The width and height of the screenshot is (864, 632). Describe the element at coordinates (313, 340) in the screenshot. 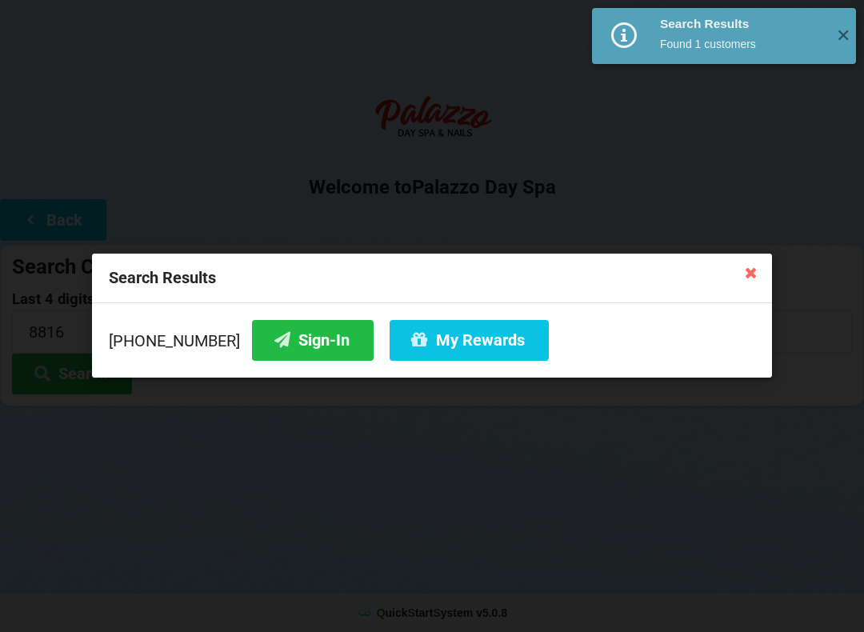

I see `button: Sign-In` at that location.